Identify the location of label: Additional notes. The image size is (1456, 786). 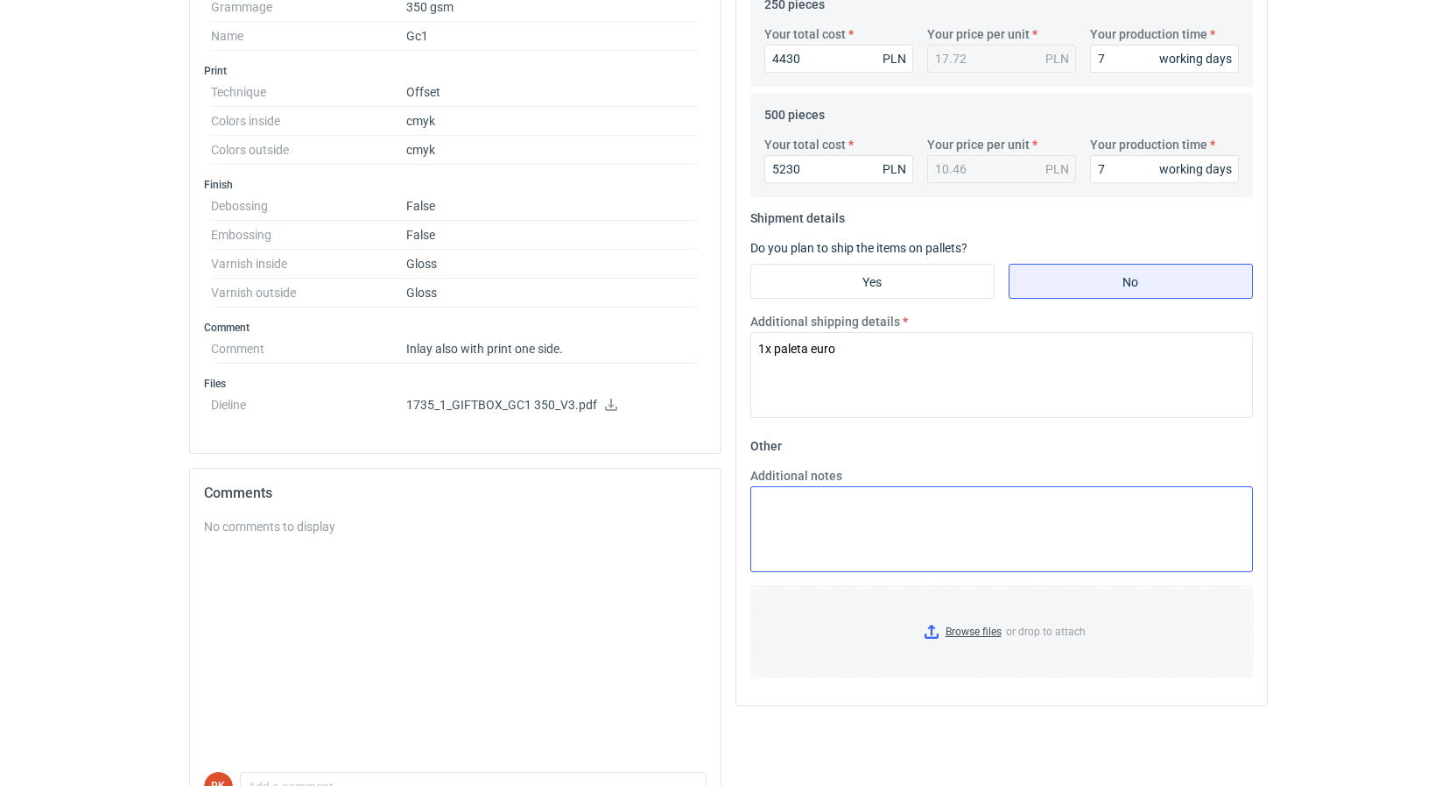
(796, 476).